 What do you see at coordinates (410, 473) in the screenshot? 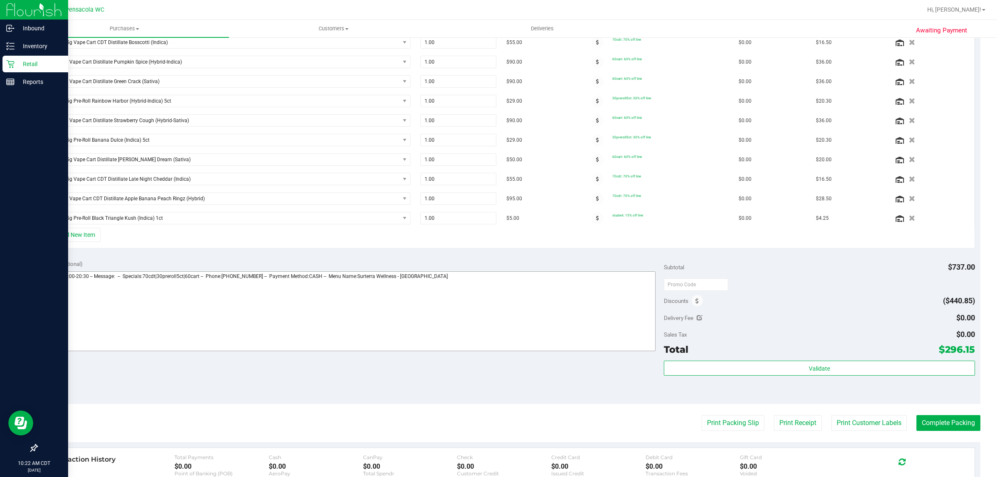
I see `div: Total Spendr` at bounding box center [410, 473].